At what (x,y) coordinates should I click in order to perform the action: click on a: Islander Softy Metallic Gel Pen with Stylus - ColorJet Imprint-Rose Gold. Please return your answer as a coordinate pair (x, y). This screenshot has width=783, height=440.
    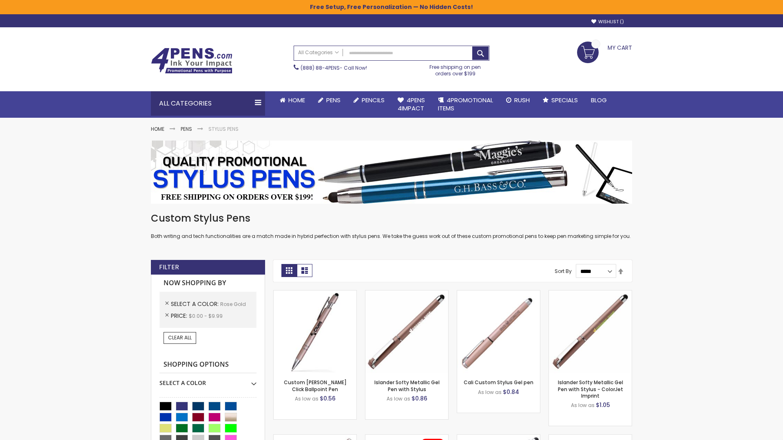
    Looking at the image, I should click on (590, 293).